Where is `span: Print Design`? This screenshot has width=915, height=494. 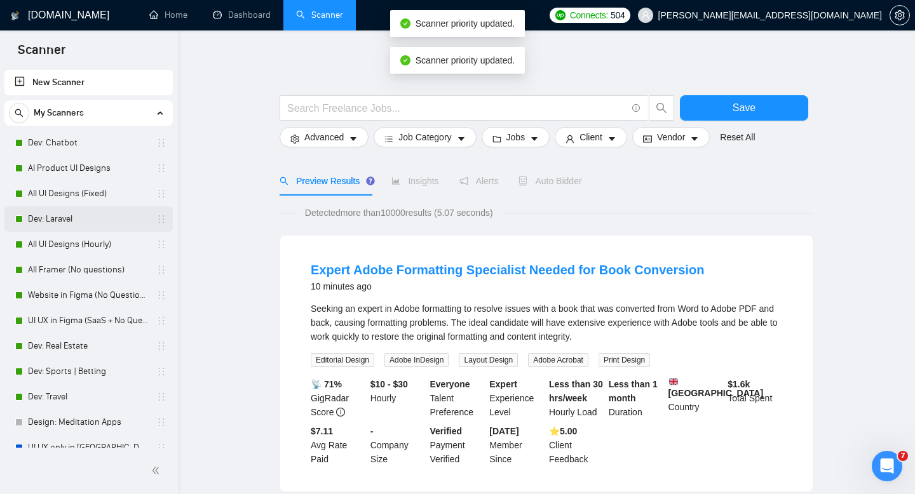
span: Print Design is located at coordinates (624, 360).